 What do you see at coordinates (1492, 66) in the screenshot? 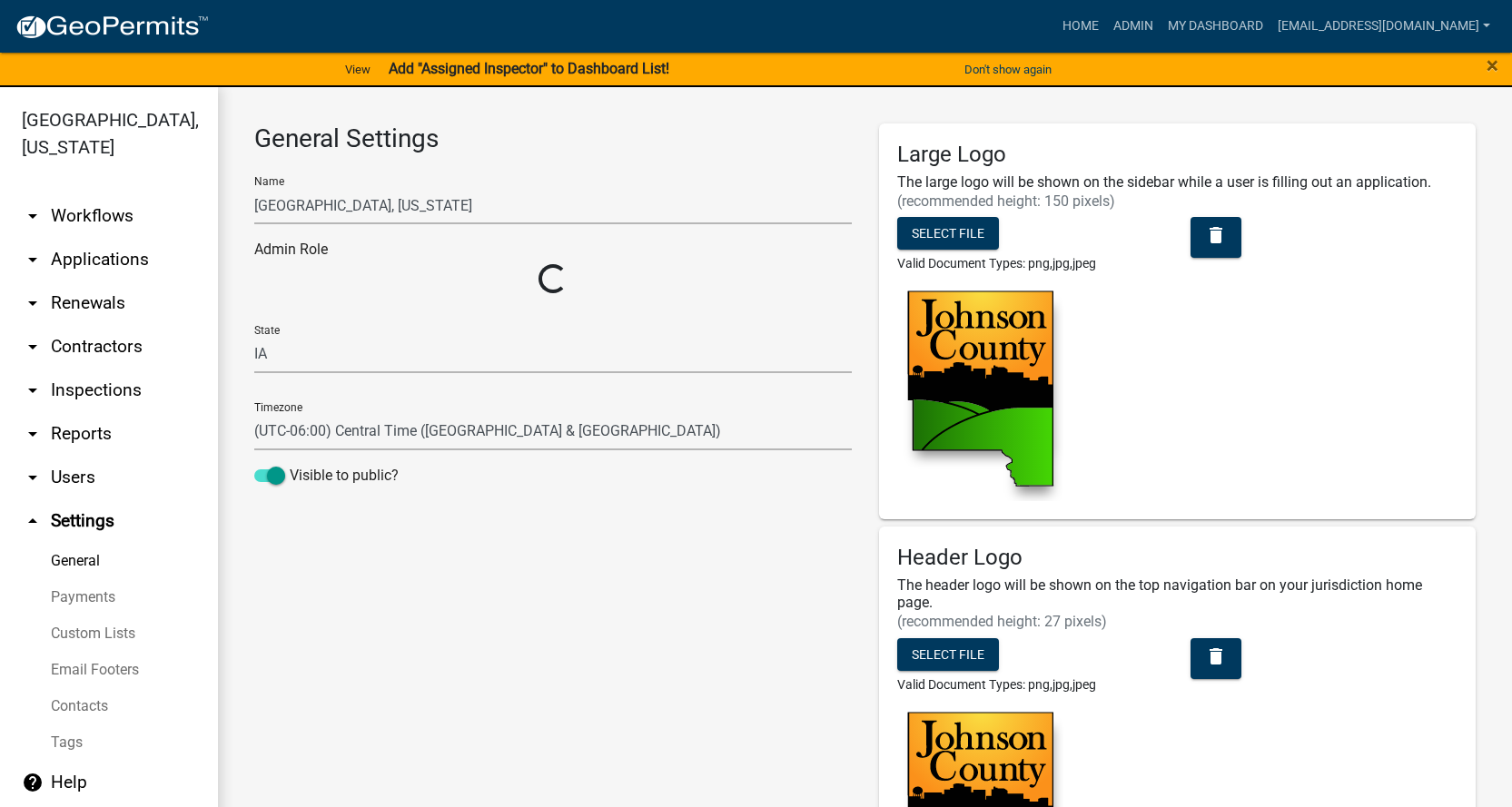
I see `button: Close` at bounding box center [1492, 66].